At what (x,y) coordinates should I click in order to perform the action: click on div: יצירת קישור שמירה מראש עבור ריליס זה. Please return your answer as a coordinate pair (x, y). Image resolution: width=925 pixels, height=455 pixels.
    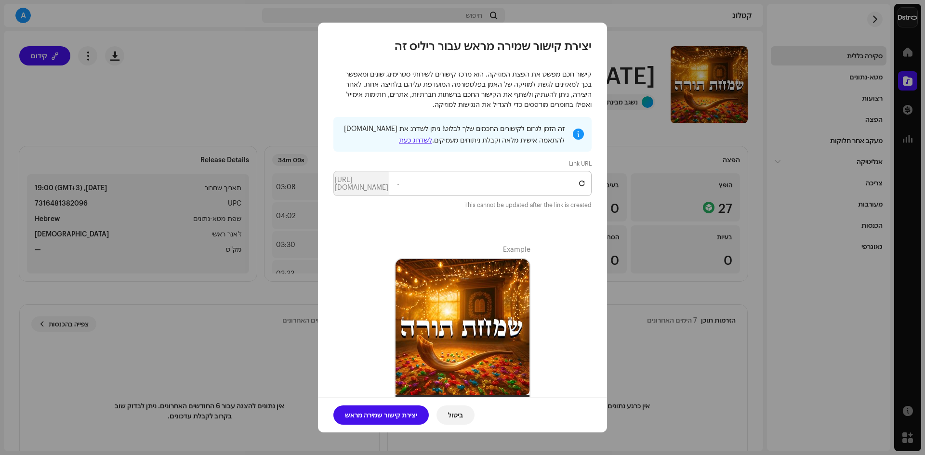
    Looking at the image, I should click on (462, 38).